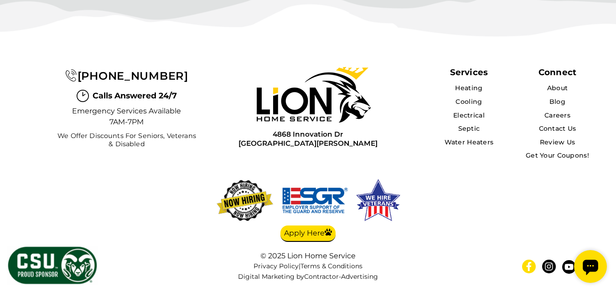  I want to click on div: Open chat widget, so click(20, 20).